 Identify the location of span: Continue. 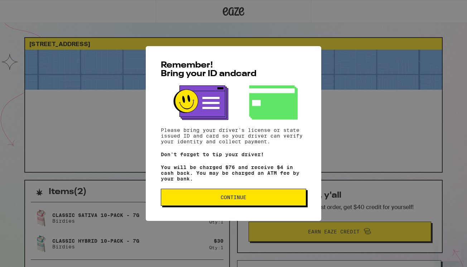
(233, 198).